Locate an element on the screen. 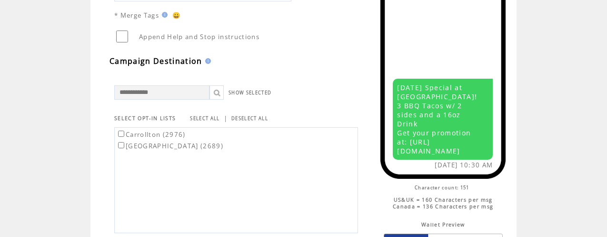 The height and width of the screenshot is (237, 607). span: Campaign Destination is located at coordinates (156, 61).